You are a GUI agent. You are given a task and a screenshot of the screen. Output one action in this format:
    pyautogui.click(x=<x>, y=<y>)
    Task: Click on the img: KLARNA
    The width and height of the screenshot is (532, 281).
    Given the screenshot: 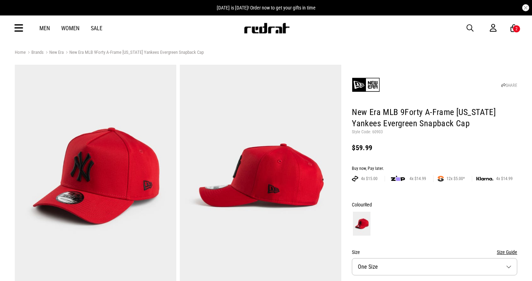 What is the action you would take?
    pyautogui.click(x=485, y=179)
    